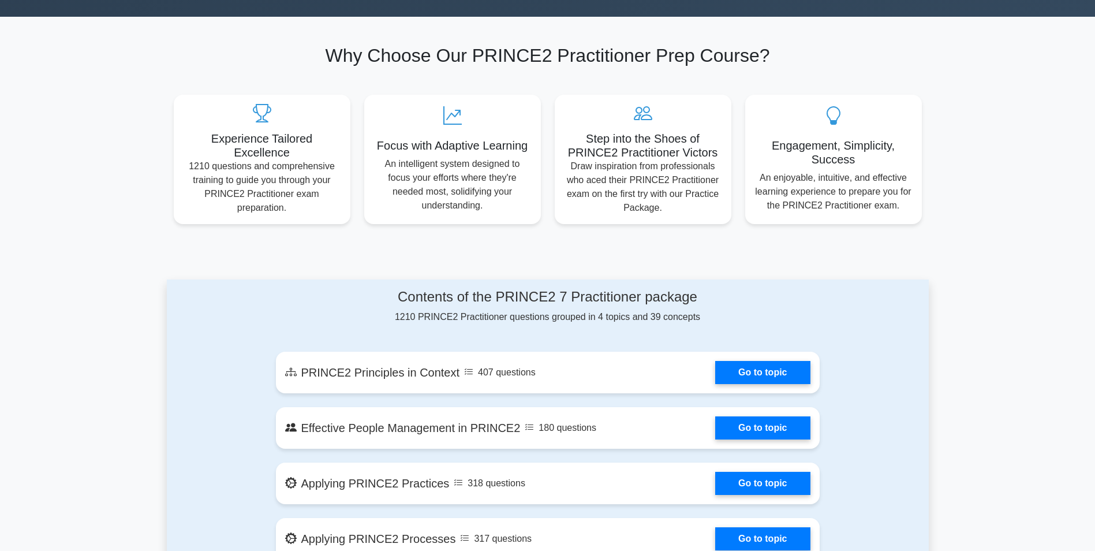 The image size is (1095, 551). I want to click on h5: Engagement, Simplicity, Success, so click(834, 152).